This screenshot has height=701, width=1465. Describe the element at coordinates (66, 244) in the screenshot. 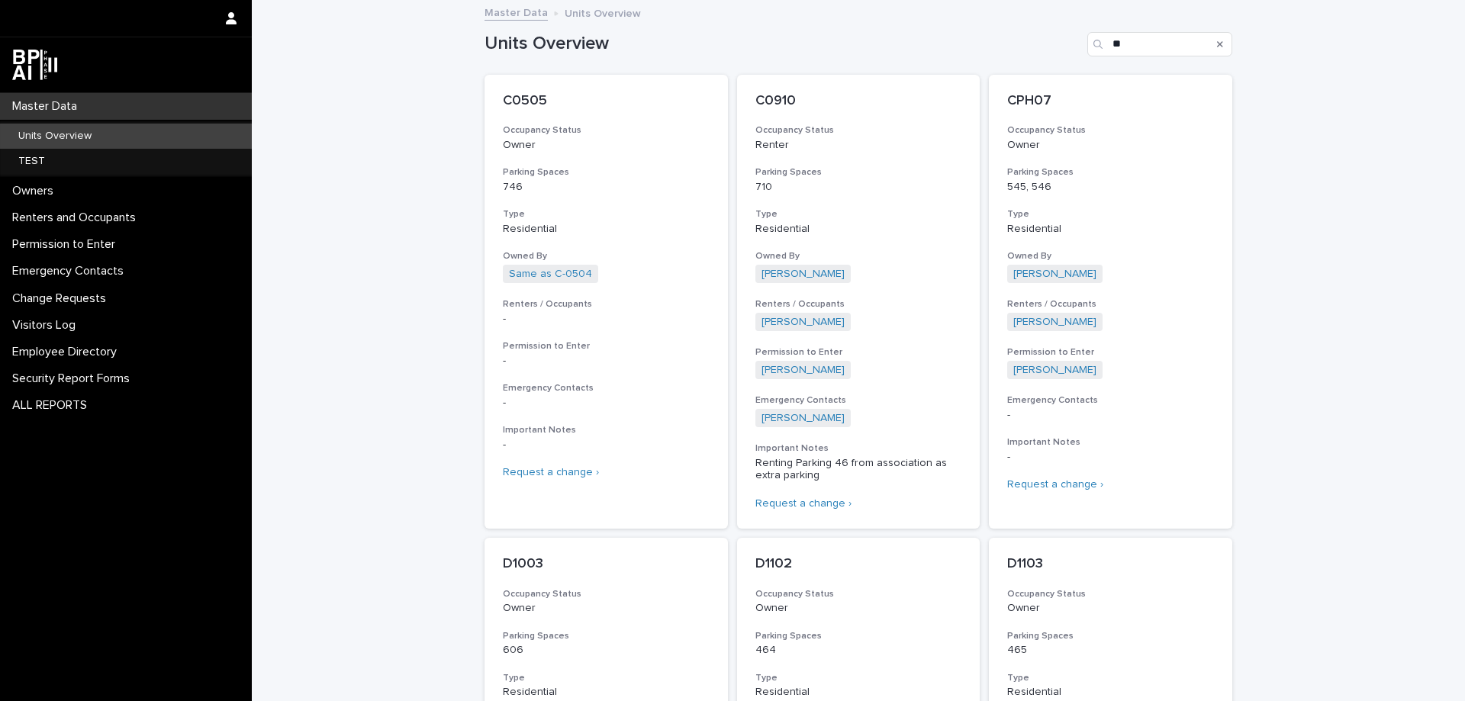

I see `p: Permission to Enter` at that location.